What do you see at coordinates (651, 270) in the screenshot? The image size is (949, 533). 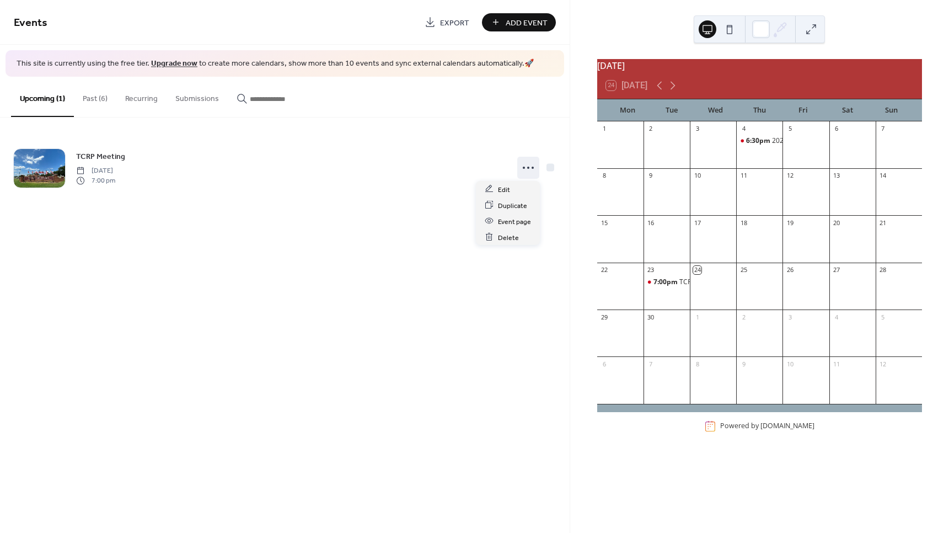 I see `div: 23` at bounding box center [651, 270].